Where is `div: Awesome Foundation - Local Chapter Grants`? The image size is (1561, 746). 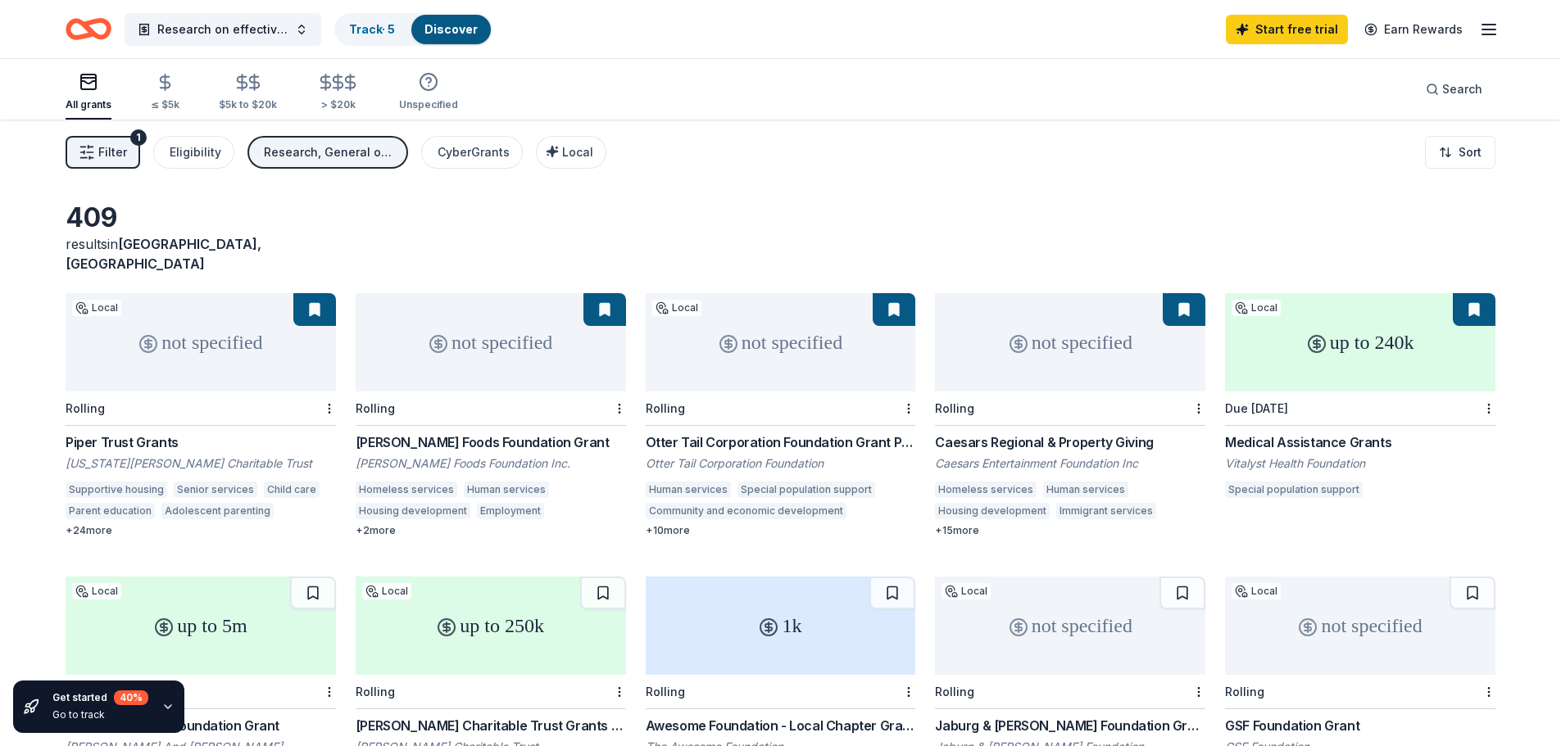
div: Awesome Foundation - Local Chapter Grants is located at coordinates (781, 726).